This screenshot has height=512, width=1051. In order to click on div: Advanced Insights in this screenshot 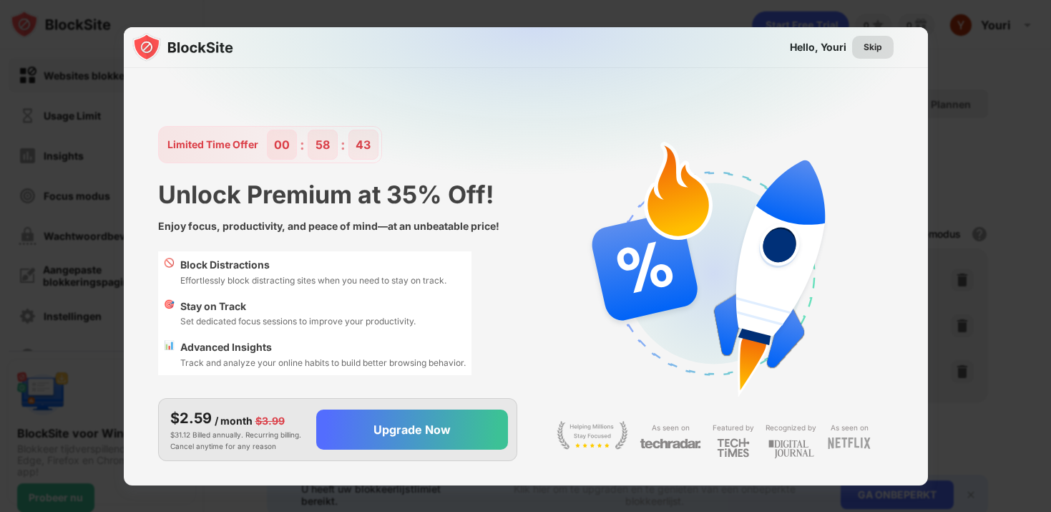, I will do `click(323, 347)`.